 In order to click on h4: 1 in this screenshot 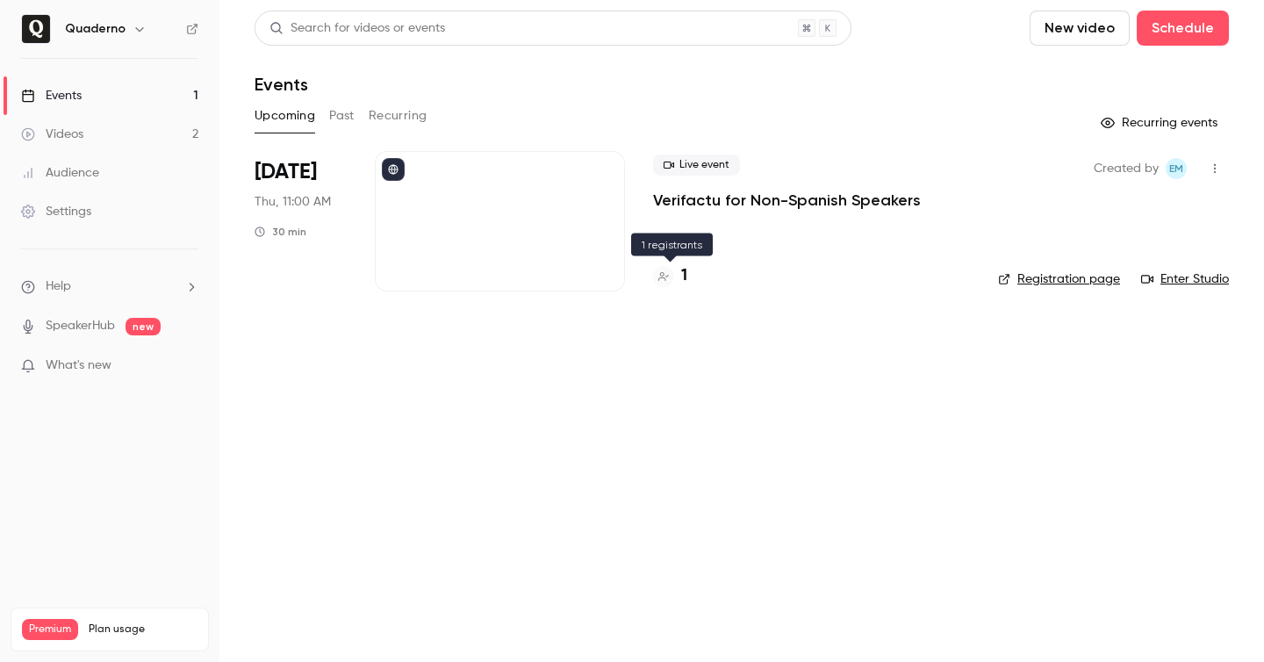, I will do `click(684, 276)`.